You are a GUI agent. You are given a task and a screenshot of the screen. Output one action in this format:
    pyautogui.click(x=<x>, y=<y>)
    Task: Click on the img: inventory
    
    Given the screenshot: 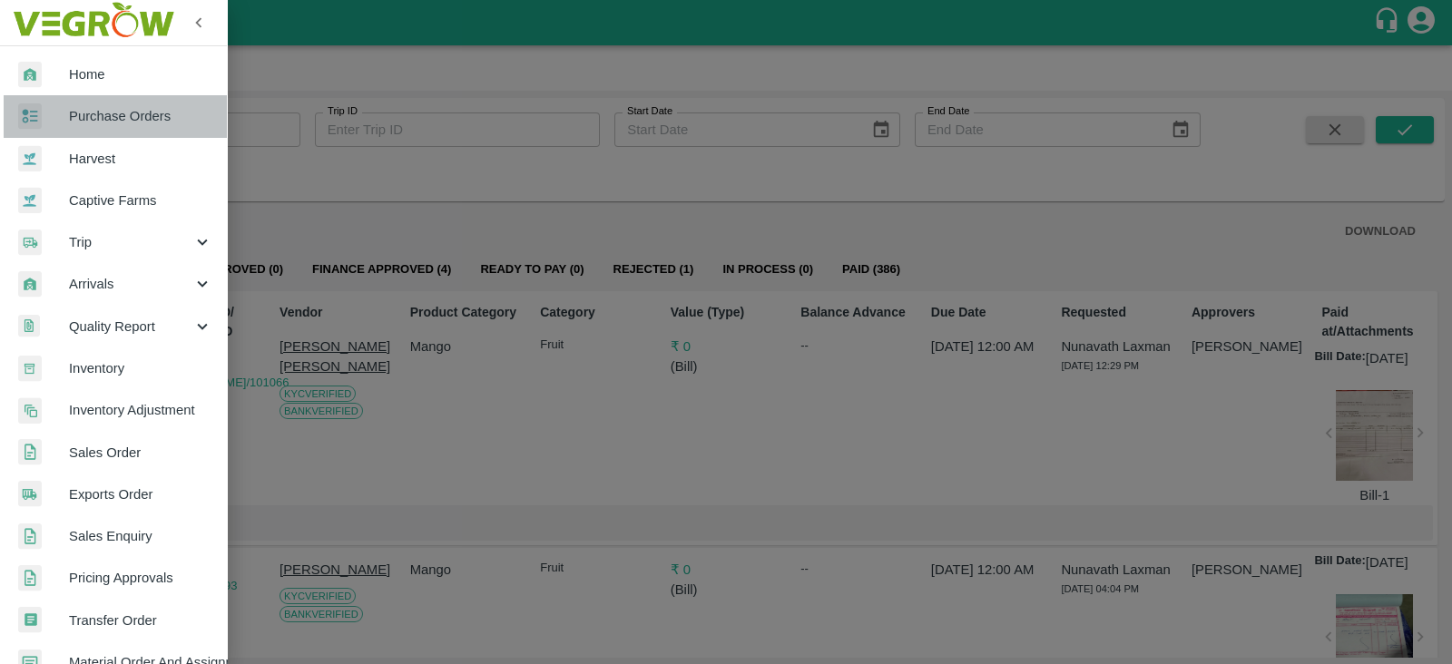 What is the action you would take?
    pyautogui.click(x=30, y=410)
    